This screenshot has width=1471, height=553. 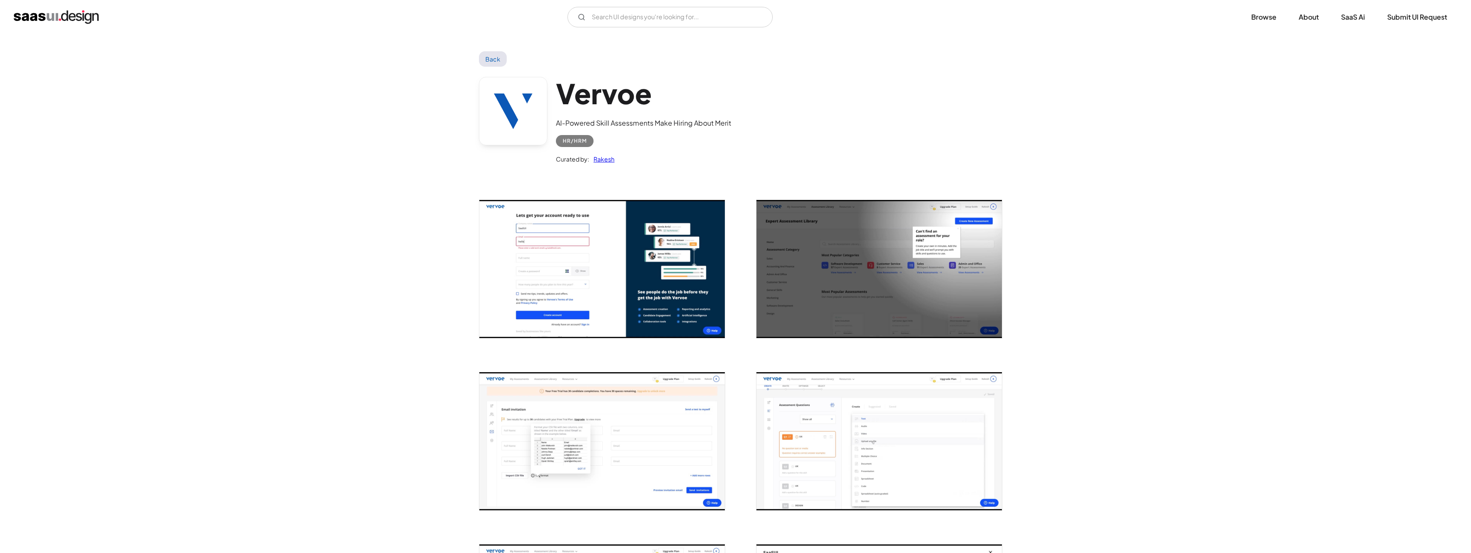 I want to click on img: 610f9dc9655efb10d1e7fc8e_Vervoe%20add%20question%20field%20type.jpg, so click(x=879, y=441).